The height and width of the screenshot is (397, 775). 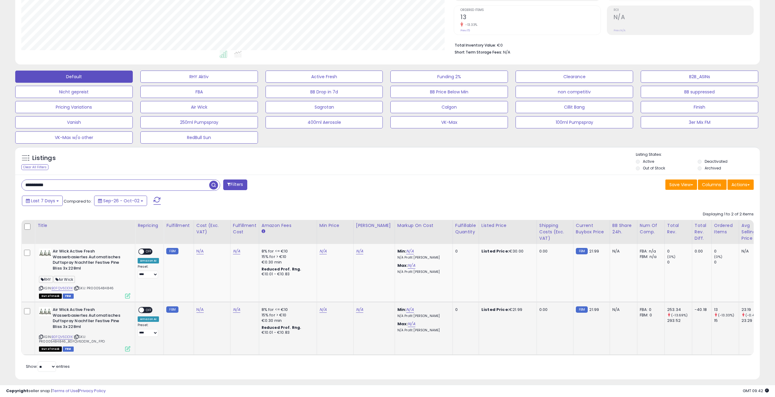 I want to click on button: Nicht gepreist, so click(x=74, y=92).